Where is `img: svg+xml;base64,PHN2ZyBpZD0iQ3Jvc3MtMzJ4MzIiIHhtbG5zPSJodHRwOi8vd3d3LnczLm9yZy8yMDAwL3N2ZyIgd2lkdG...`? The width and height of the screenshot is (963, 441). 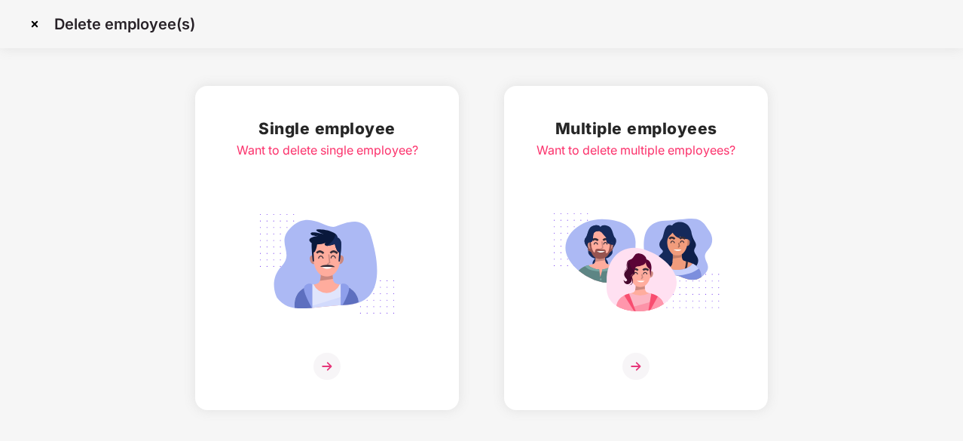
img: svg+xml;base64,PHN2ZyBpZD0iQ3Jvc3MtMzJ4MzIiIHhtbG5zPSJodHRwOi8vd3d3LnczLm9yZy8yMDAwL3N2ZyIgd2lkdG... is located at coordinates (35, 24).